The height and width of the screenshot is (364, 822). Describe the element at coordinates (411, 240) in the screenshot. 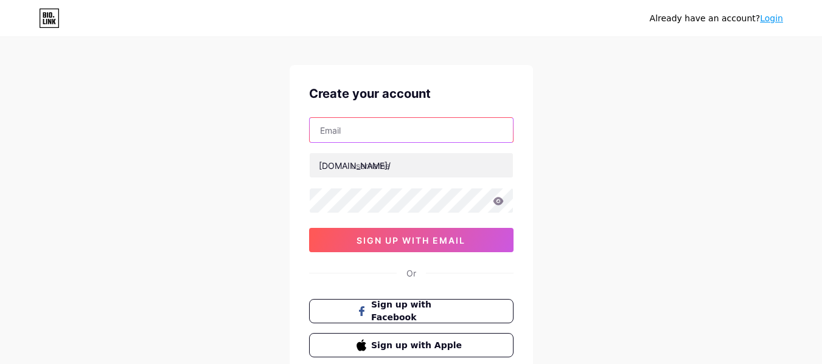

I see `span: sign up with email` at that location.